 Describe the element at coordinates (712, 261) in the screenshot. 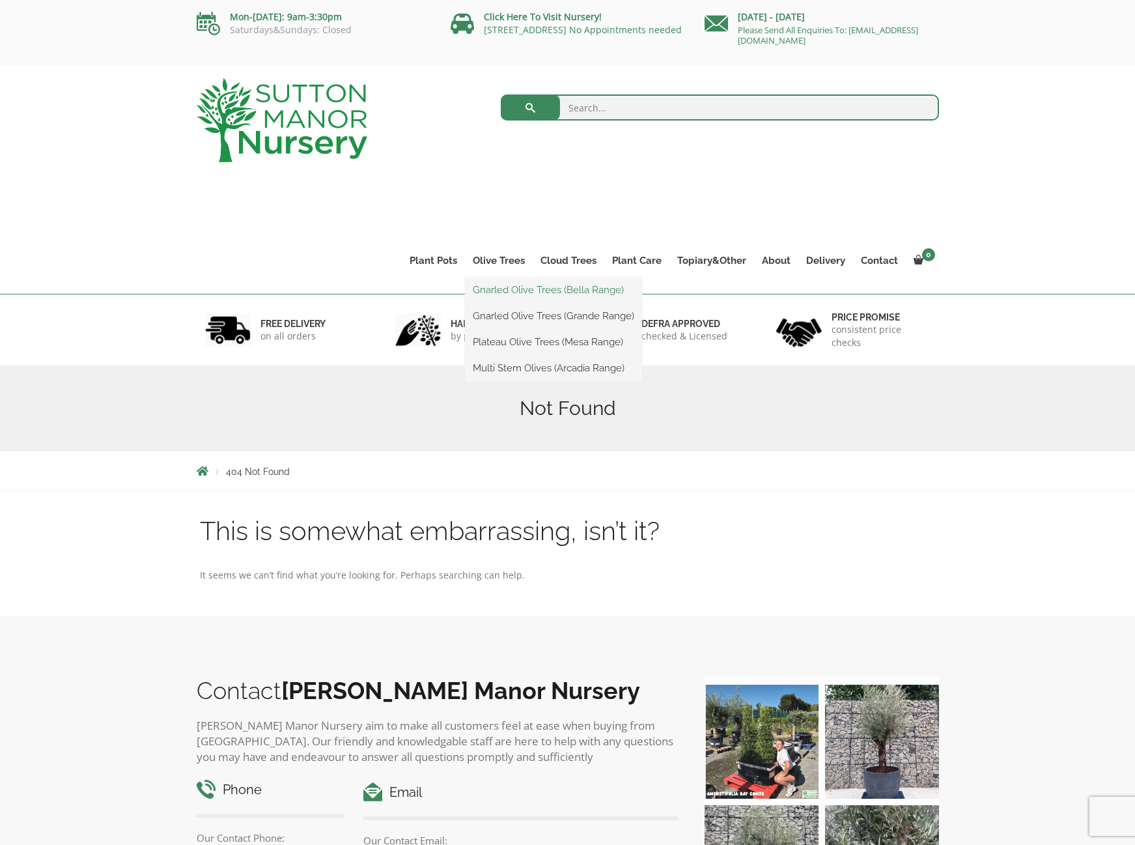

I see `a: Topiary&Other` at that location.